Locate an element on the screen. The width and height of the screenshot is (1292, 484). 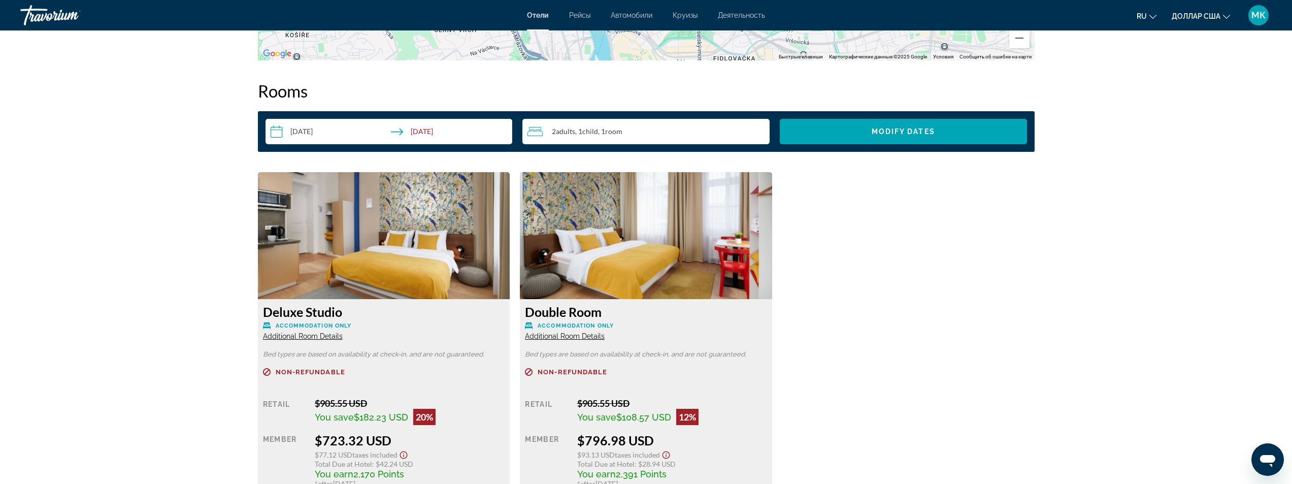
span: 2,170 Points is located at coordinates (379, 474).